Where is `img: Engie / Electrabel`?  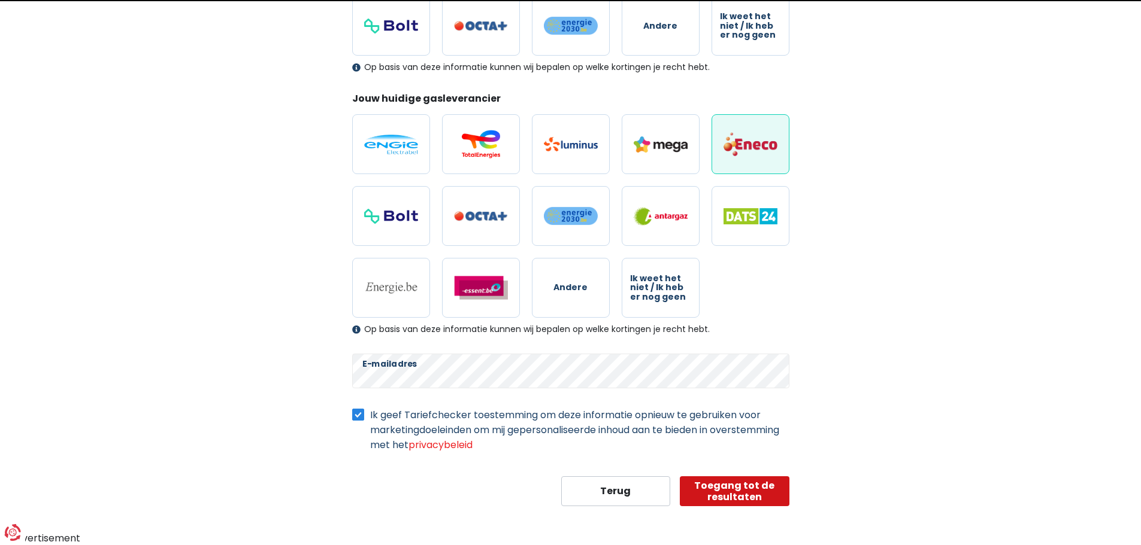 img: Engie / Electrabel is located at coordinates (391, 144).